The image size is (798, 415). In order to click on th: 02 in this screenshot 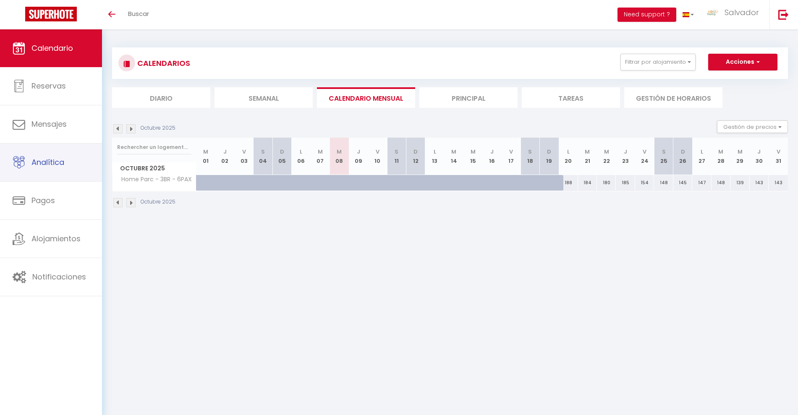, I will do `click(225, 156)`.